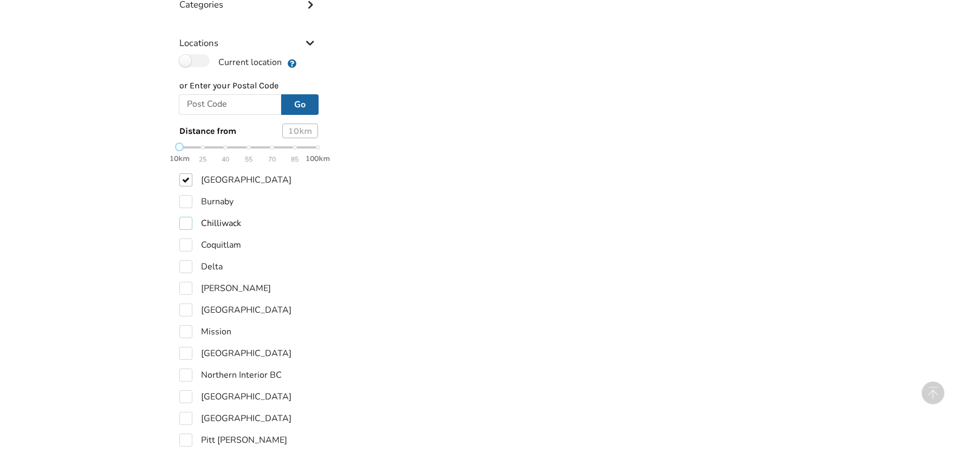  Describe the element at coordinates (201, 267) in the screenshot. I see `label: Delta` at that location.